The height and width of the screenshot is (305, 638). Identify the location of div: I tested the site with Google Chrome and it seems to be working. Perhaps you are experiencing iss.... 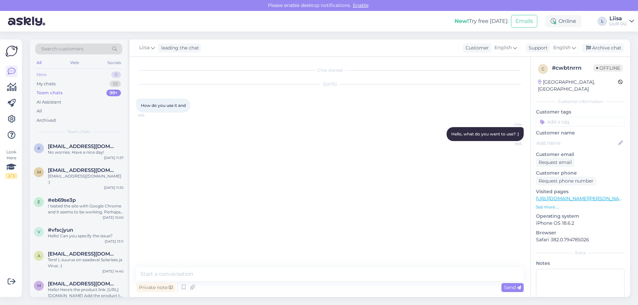
(86, 209).